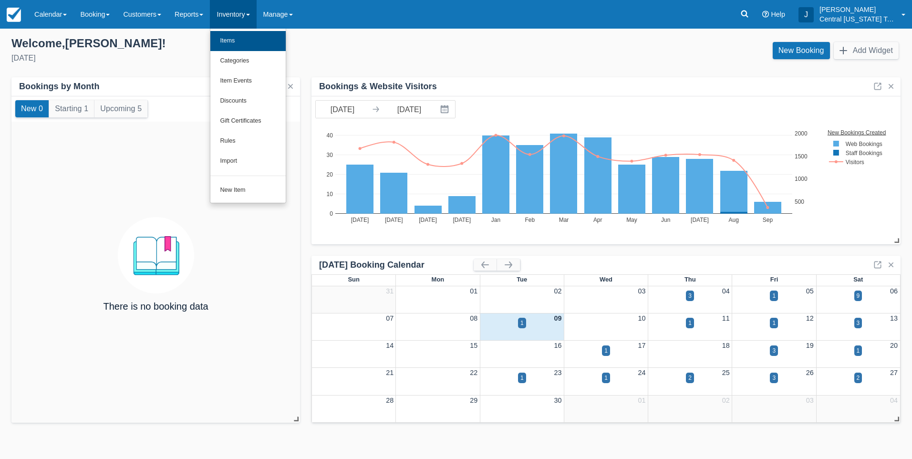 This screenshot has width=912, height=459. What do you see at coordinates (557, 318) in the screenshot?
I see `a: 09` at bounding box center [557, 318].